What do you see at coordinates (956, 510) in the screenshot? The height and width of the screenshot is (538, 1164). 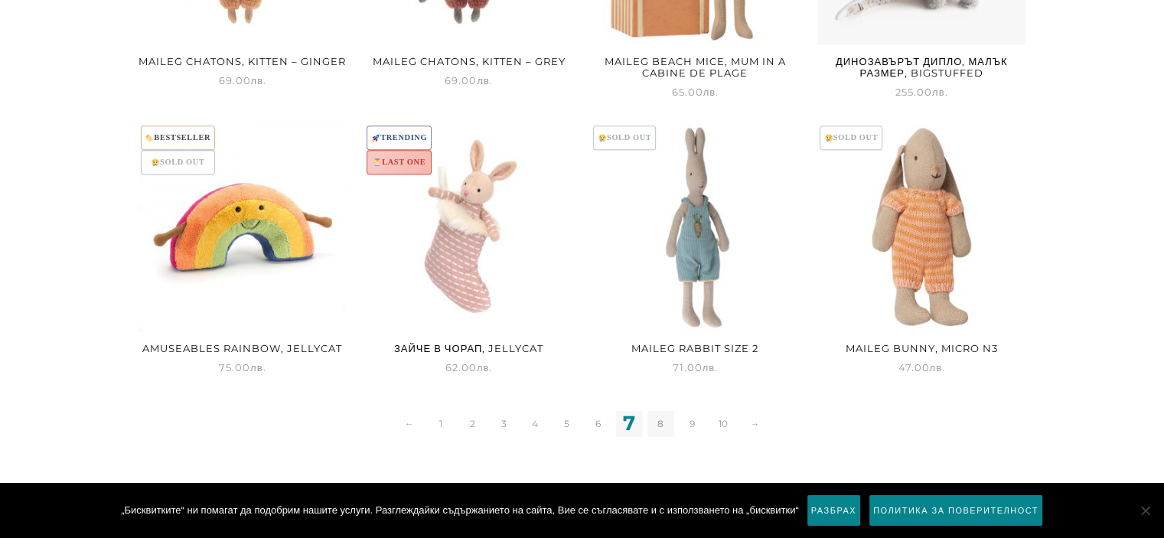 I see `a: Политика за поверителност` at bounding box center [956, 510].